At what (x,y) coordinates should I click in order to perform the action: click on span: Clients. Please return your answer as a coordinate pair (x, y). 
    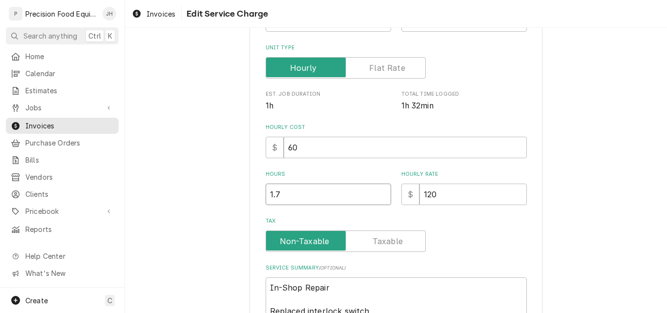
    Looking at the image, I should click on (69, 194).